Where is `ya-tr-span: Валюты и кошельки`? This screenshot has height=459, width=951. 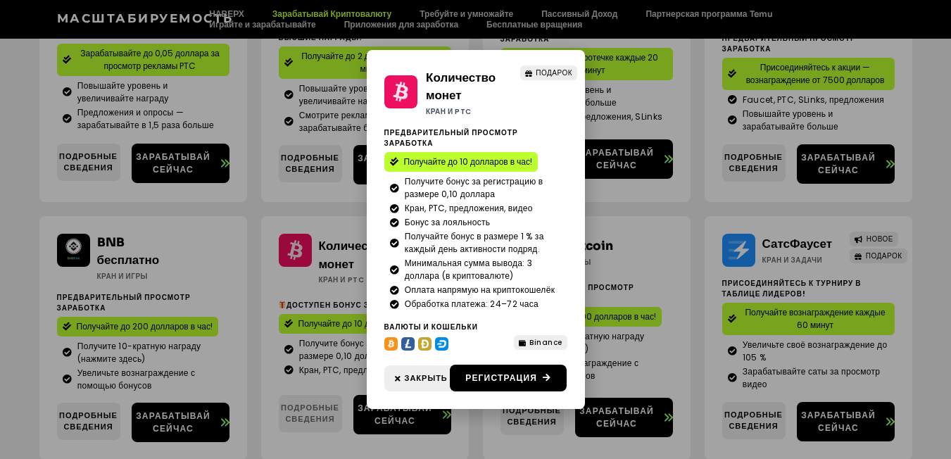 ya-tr-span: Валюты и кошельки is located at coordinates (431, 327).